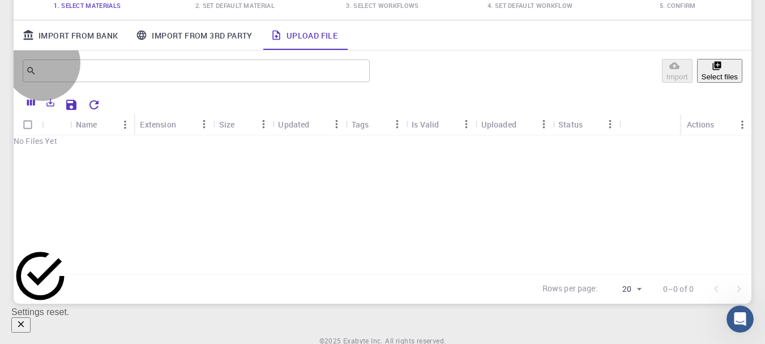 The width and height of the screenshot is (765, 344). Describe the element at coordinates (71, 105) in the screenshot. I see `button: Save Explorer Settings` at that location.